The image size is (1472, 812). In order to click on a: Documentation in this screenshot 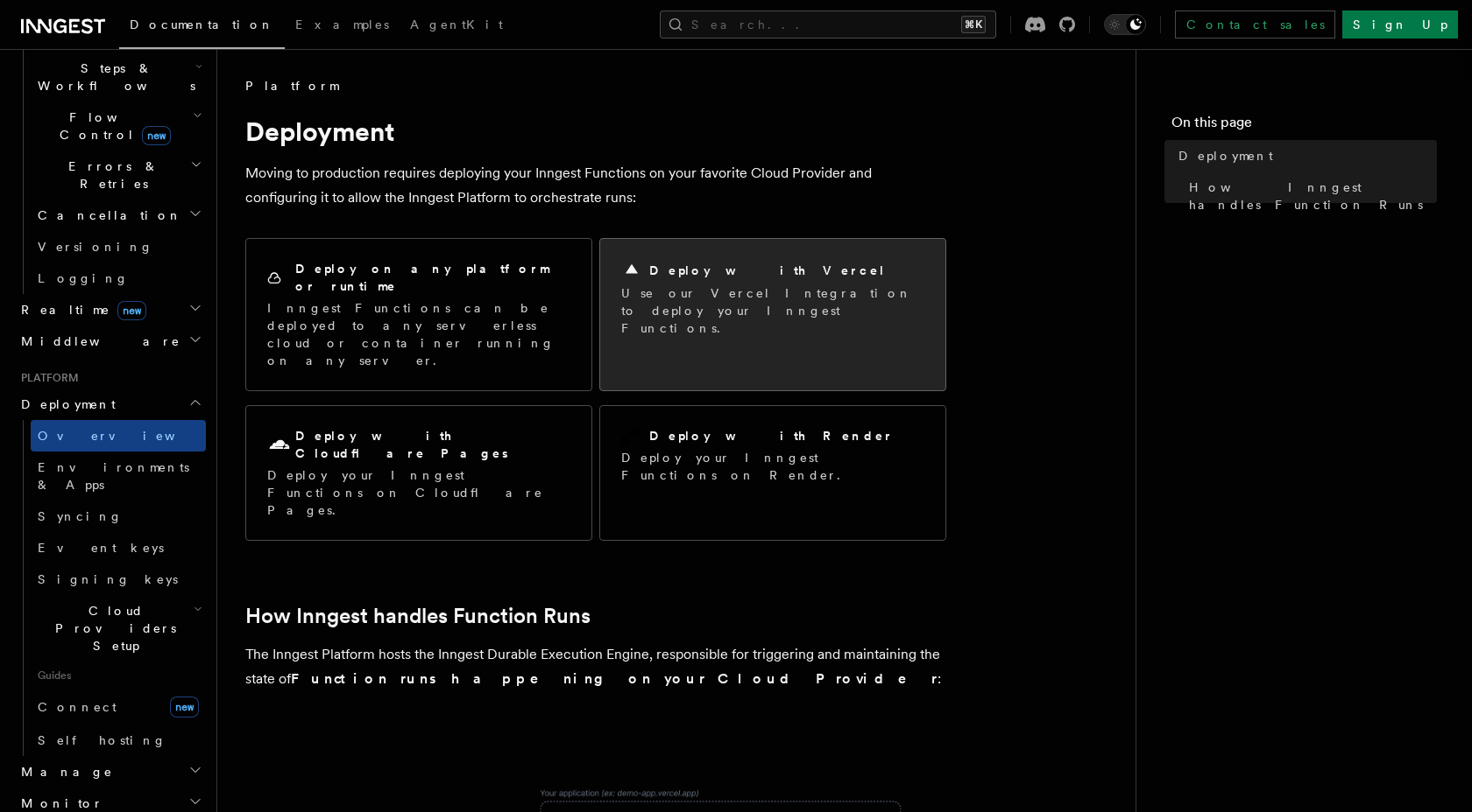, I will do `click(202, 27)`.